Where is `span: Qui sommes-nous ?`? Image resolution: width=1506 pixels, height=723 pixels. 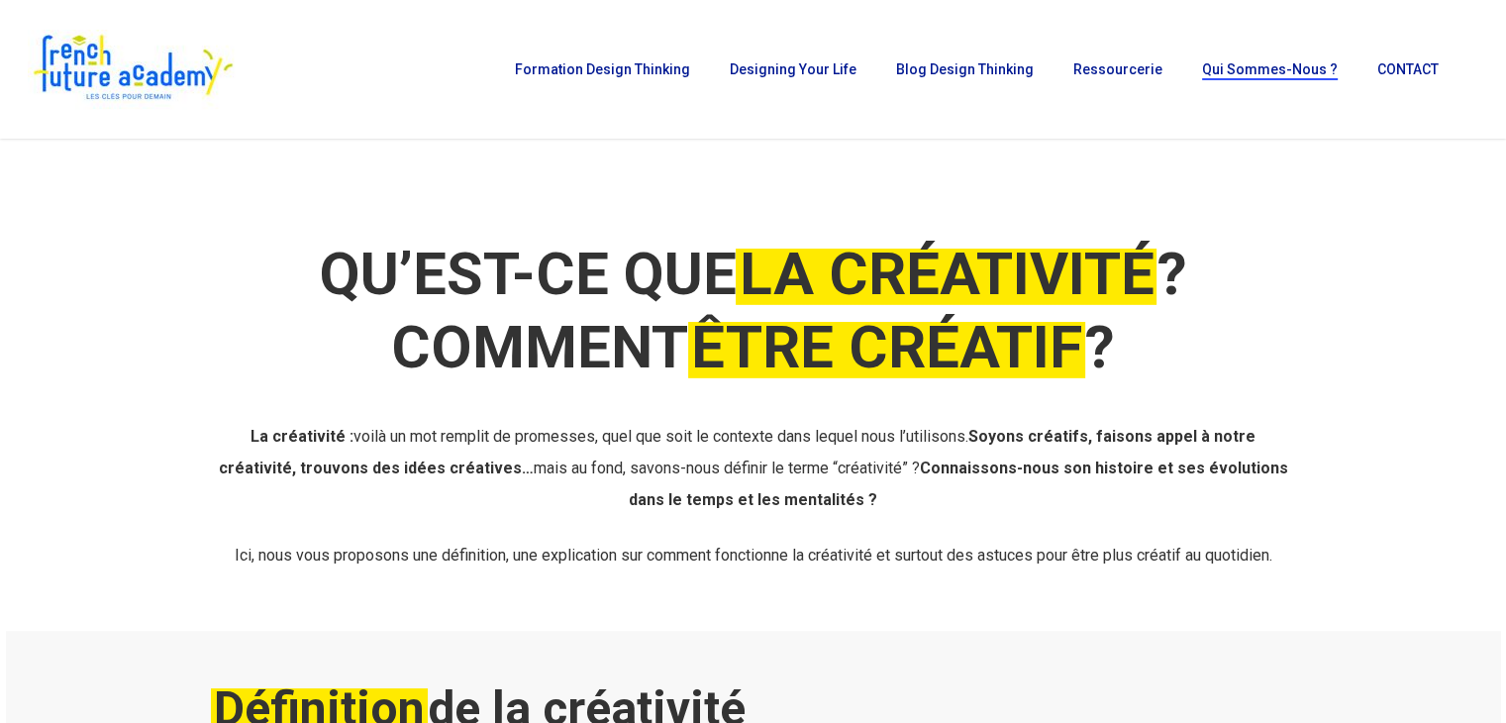 span: Qui sommes-nous ? is located at coordinates (1269, 69).